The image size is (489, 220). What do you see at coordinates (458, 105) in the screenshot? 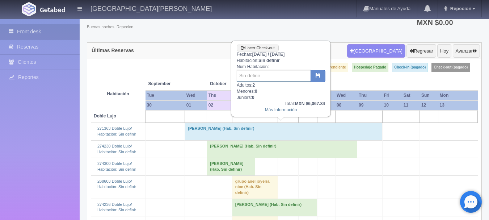
I see `th: 13` at bounding box center [458, 105].